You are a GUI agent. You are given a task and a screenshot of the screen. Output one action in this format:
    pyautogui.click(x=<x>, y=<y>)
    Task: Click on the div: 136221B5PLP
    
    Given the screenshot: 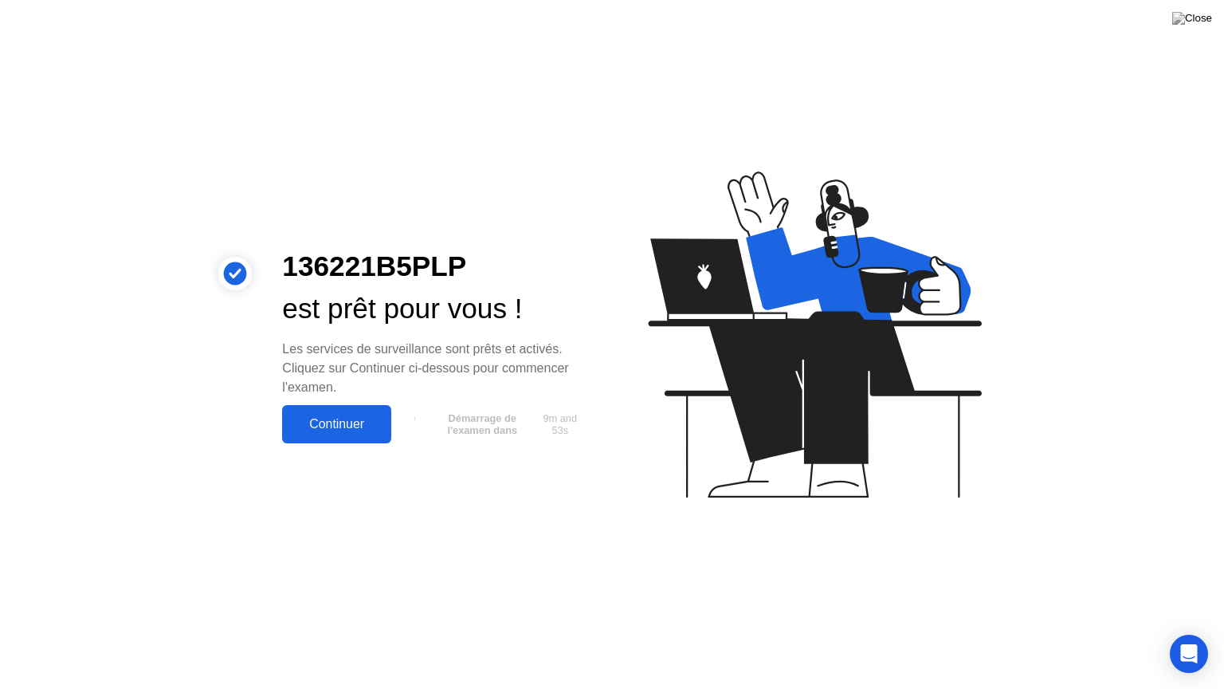 What is the action you would take?
    pyautogui.click(x=434, y=266)
    